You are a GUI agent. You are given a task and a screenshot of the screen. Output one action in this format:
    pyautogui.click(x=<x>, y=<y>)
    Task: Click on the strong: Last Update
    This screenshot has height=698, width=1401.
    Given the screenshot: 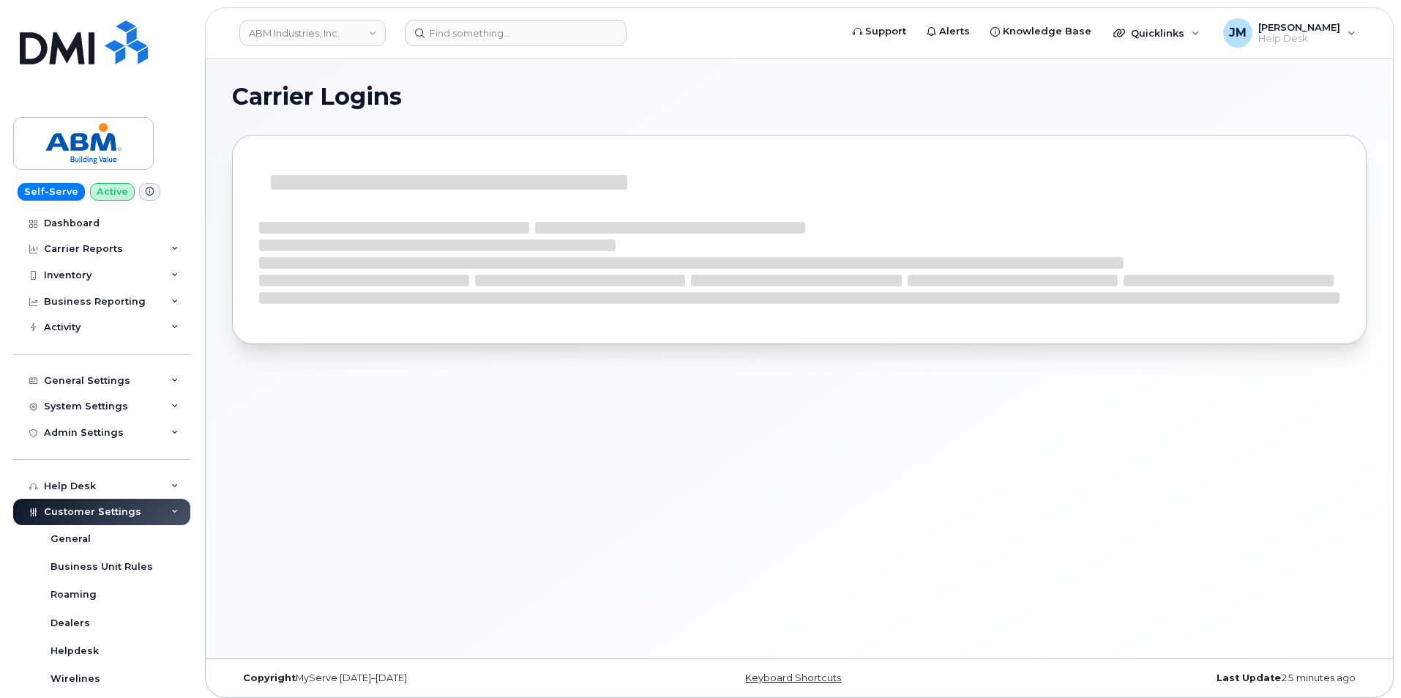 What is the action you would take?
    pyautogui.click(x=1249, y=677)
    